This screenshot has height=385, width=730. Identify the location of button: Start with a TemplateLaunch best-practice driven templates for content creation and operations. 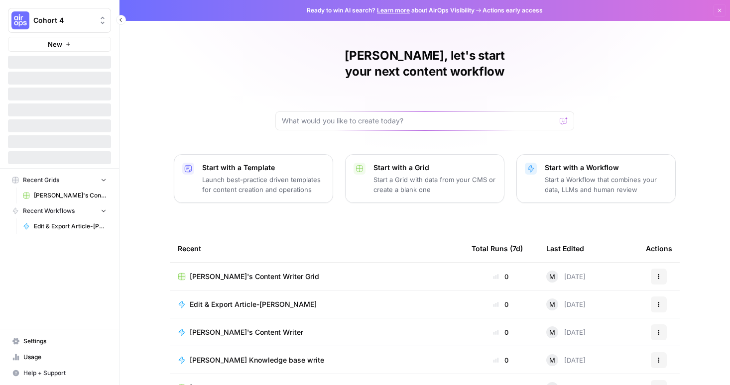
(253, 179).